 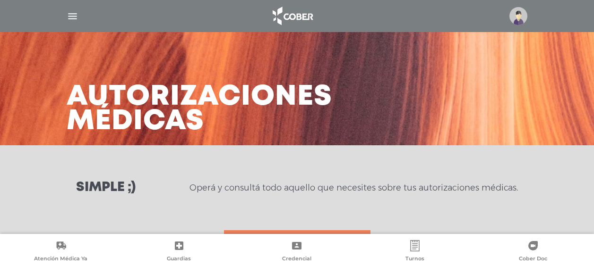 What do you see at coordinates (61, 252) in the screenshot?
I see `a: Atención Médica Ya` at bounding box center [61, 252].